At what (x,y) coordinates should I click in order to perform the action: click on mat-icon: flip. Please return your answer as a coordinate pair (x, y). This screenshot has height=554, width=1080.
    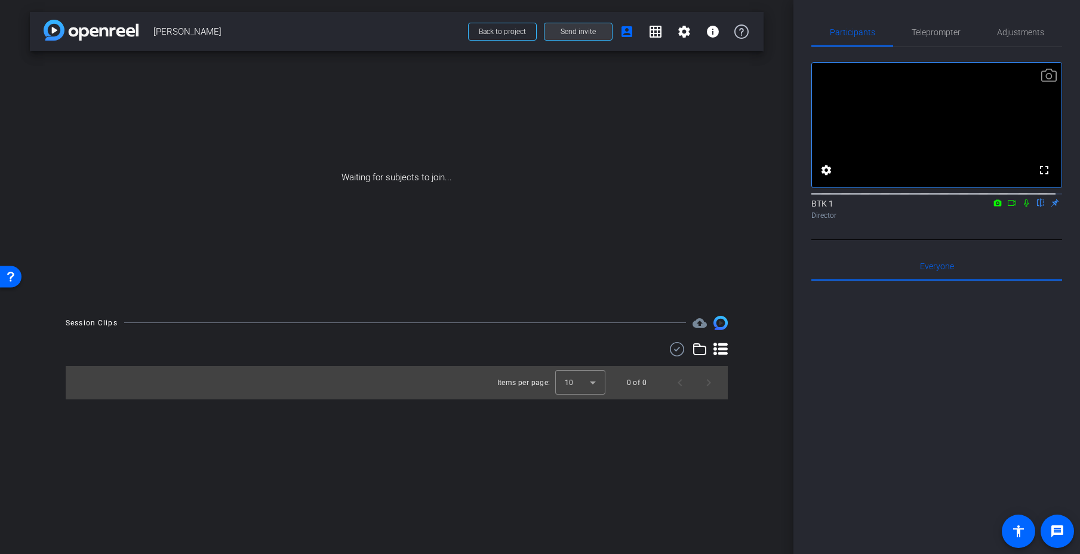
    Looking at the image, I should click on (1041, 202).